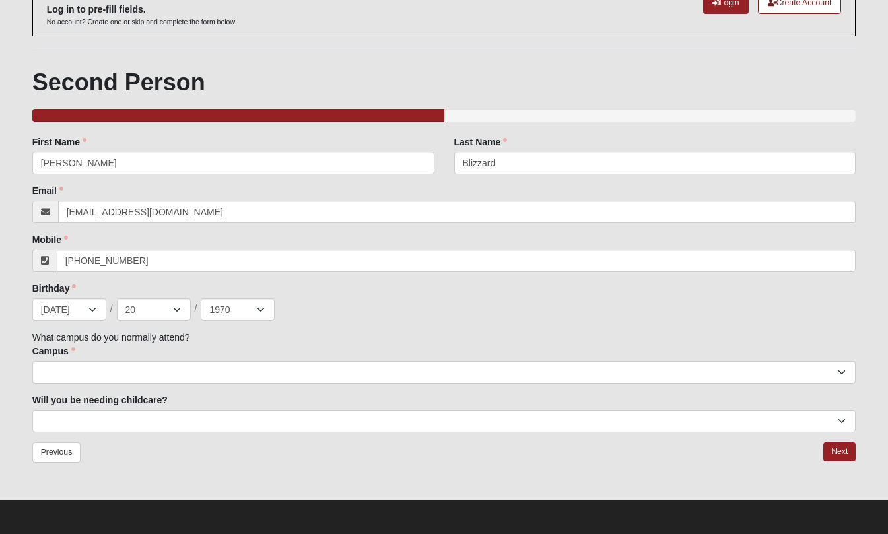  What do you see at coordinates (54, 289) in the screenshot?
I see `label: Birthday` at bounding box center [54, 289].